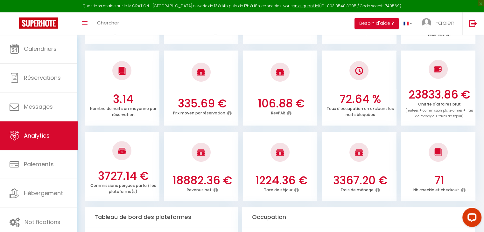 This screenshot has height=232, width=484. Describe the element at coordinates (278, 189) in the screenshot. I see `p: Taxe de séjour` at that location.